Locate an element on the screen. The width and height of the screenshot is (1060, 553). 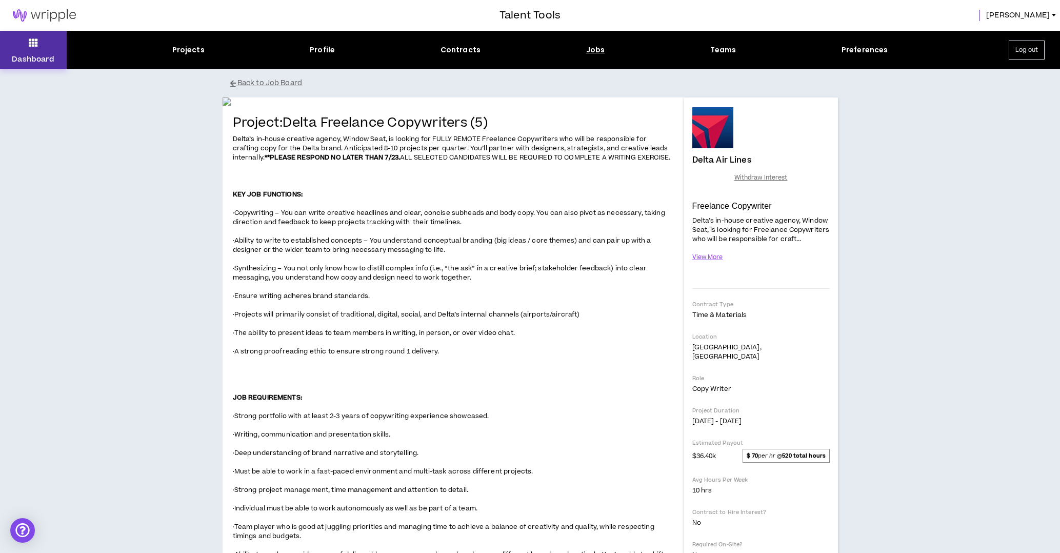
p: Contract to Hire Interest? is located at coordinates (761, 512).